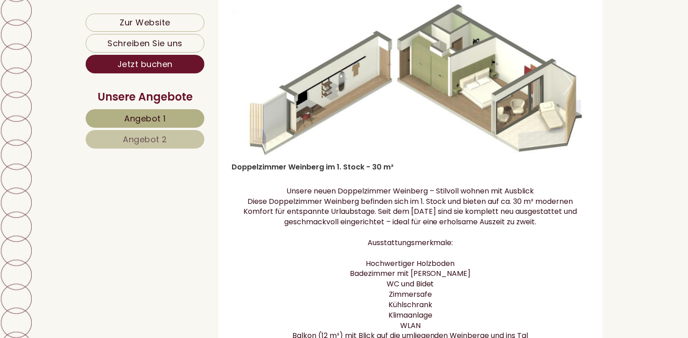 This screenshot has height=338, width=688. Describe the element at coordinates (145, 97) in the screenshot. I see `div: Unsere Angebote` at that location.